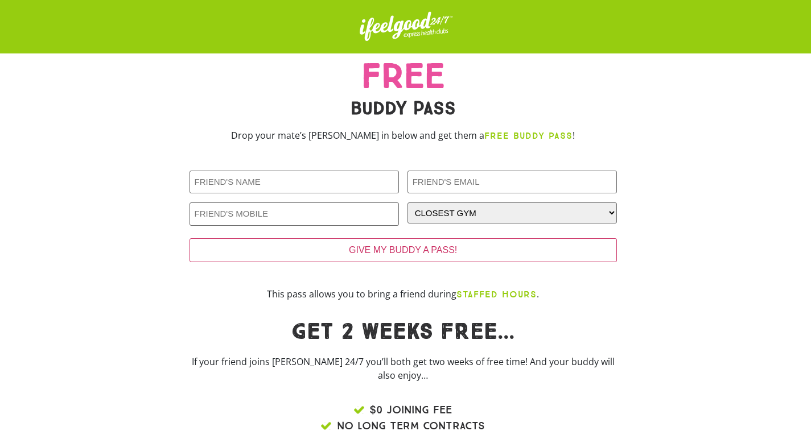 The image size is (811, 435). What do you see at coordinates (403, 250) in the screenshot?
I see `input: GIVE MY BUDDY A PASS!` at bounding box center [403, 250].